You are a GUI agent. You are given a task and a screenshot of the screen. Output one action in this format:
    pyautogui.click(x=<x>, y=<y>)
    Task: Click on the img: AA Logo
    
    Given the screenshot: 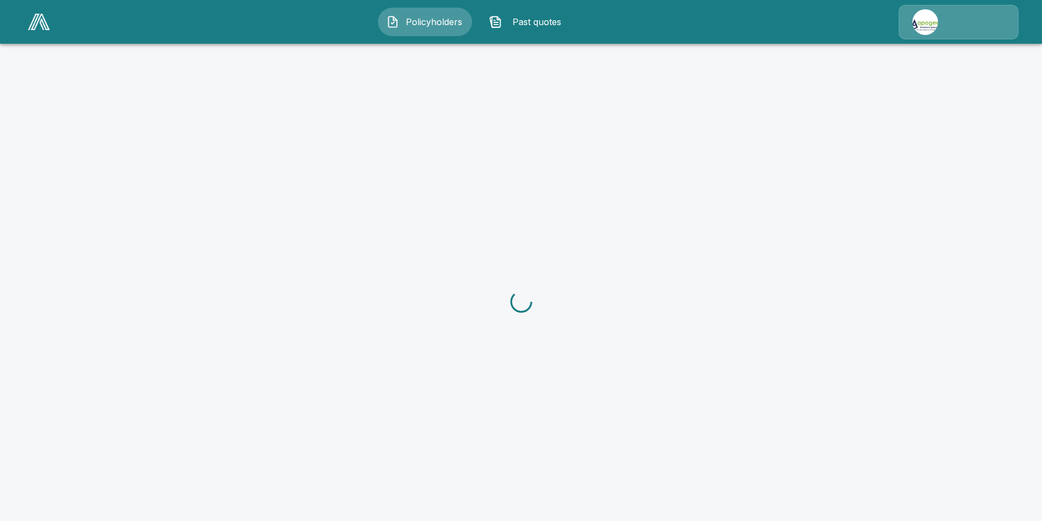 What is the action you would take?
    pyautogui.click(x=39, y=22)
    